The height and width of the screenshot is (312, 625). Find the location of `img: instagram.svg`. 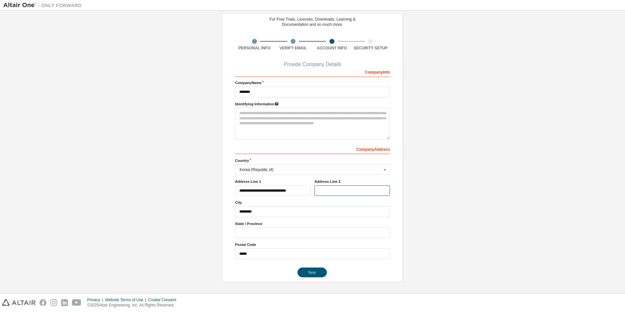

img: instagram.svg is located at coordinates (54, 302).